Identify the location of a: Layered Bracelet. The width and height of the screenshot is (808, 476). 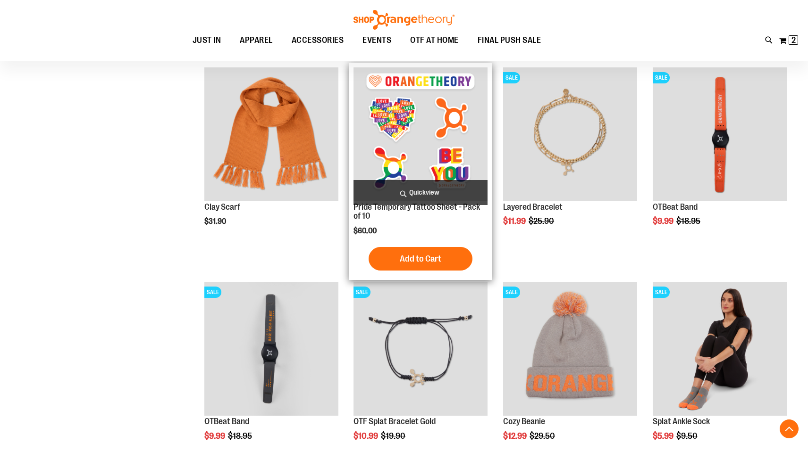
(533, 207).